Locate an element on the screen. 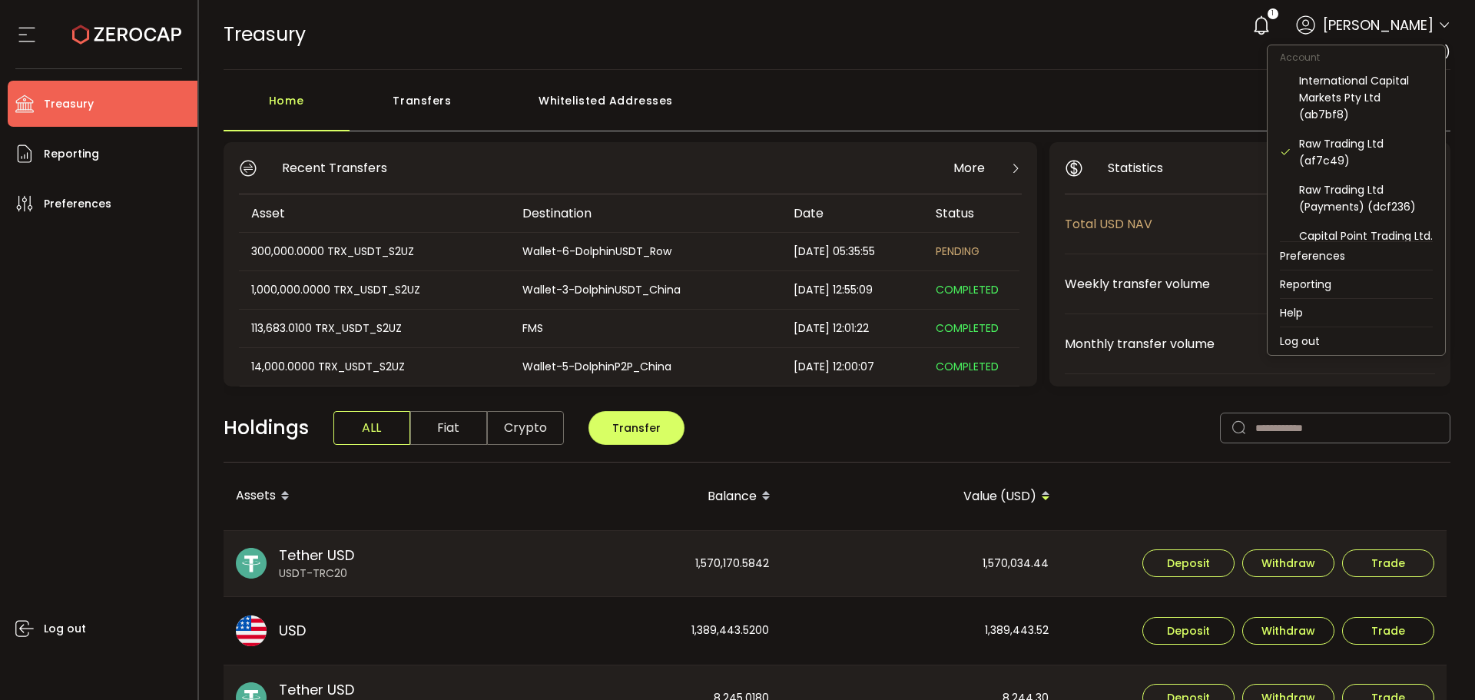 The width and height of the screenshot is (1475, 700). span: Account is located at coordinates (1300, 57).